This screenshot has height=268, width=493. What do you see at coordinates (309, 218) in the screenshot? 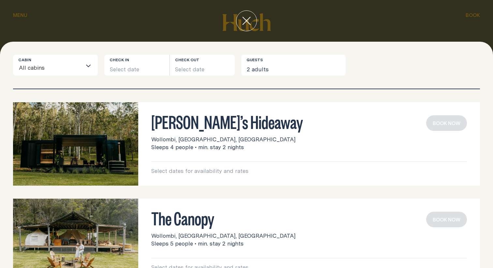
I see `h3: The Canopy` at bounding box center [309, 218].